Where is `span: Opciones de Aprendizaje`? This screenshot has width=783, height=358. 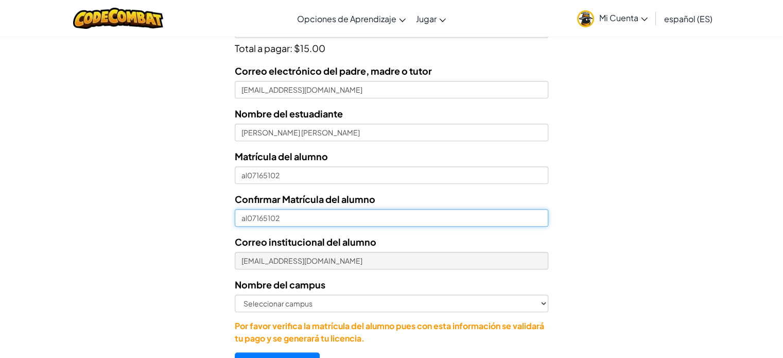 span: Opciones de Aprendizaje is located at coordinates (346, 19).